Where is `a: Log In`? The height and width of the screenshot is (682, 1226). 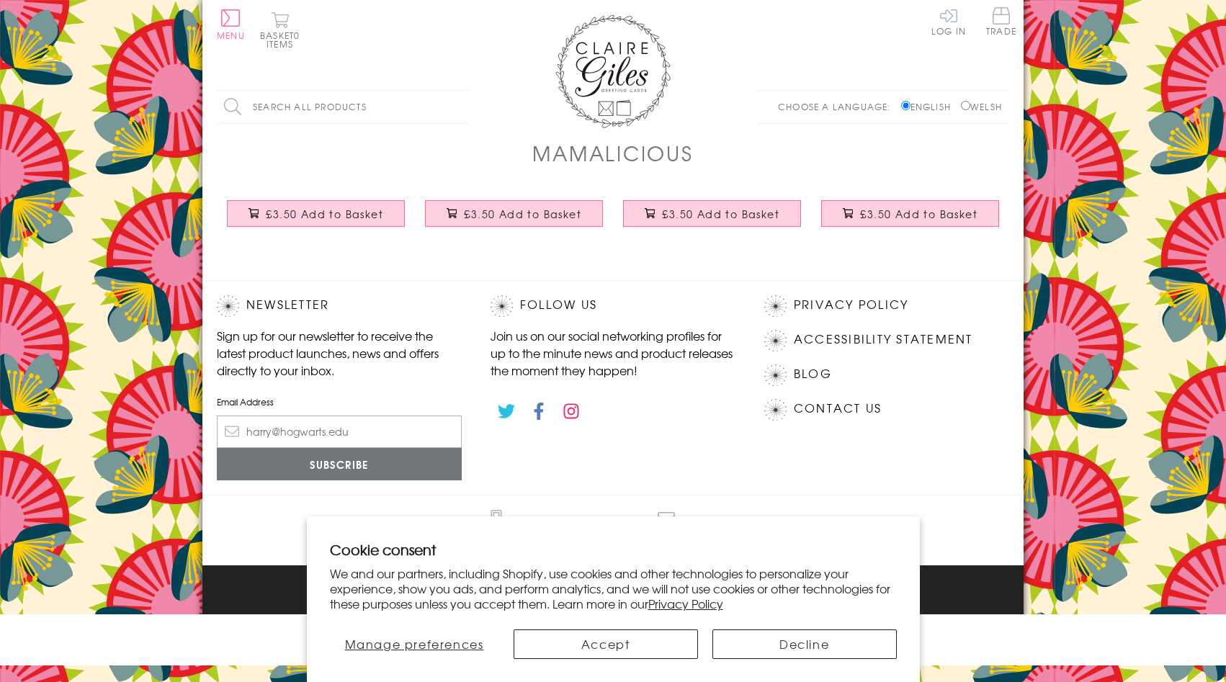 a: Log In is located at coordinates (949, 21).